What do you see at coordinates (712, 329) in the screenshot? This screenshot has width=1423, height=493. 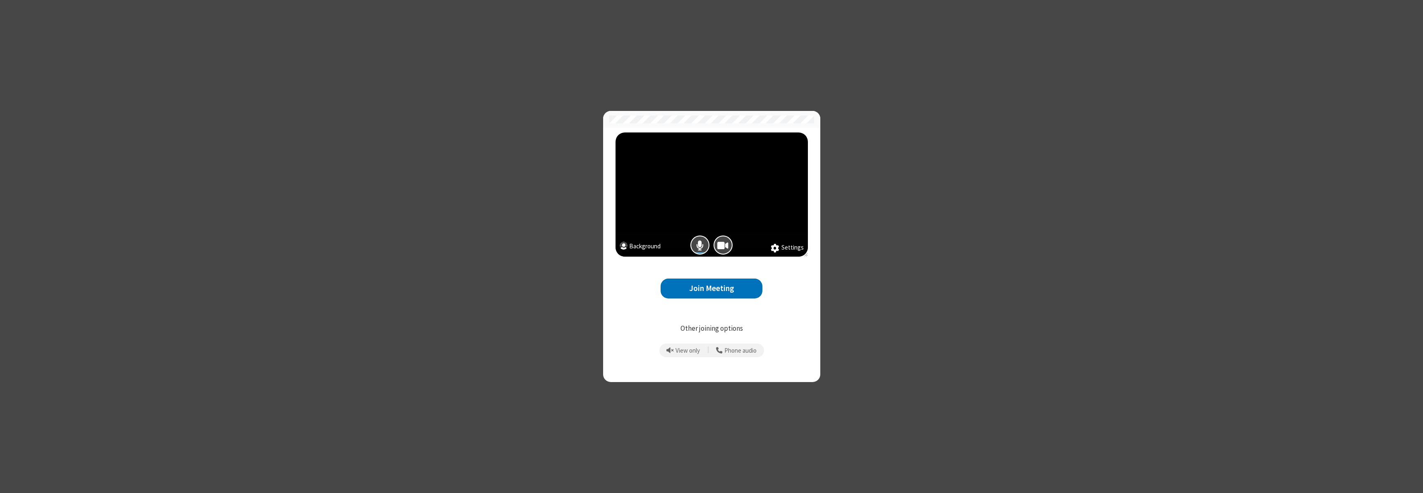 I see `p: Other joining options` at bounding box center [712, 329].